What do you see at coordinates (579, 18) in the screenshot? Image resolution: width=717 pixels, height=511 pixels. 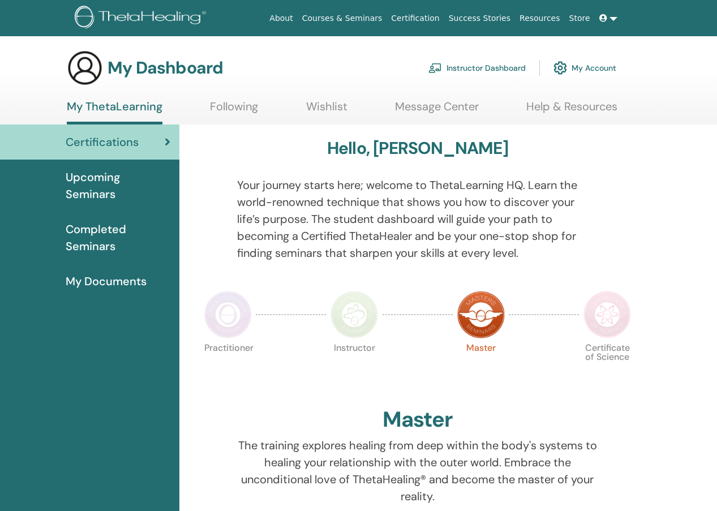 I see `a: Store` at bounding box center [579, 18].